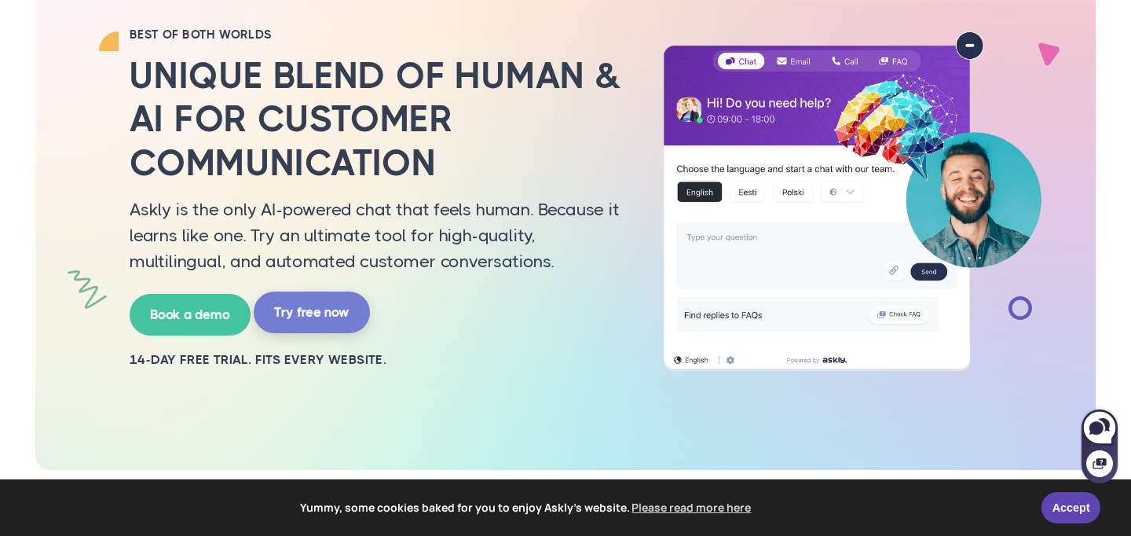 The width and height of the screenshot is (1131, 536). Describe the element at coordinates (692, 508) in the screenshot. I see `a: learn more about cookies` at that location.